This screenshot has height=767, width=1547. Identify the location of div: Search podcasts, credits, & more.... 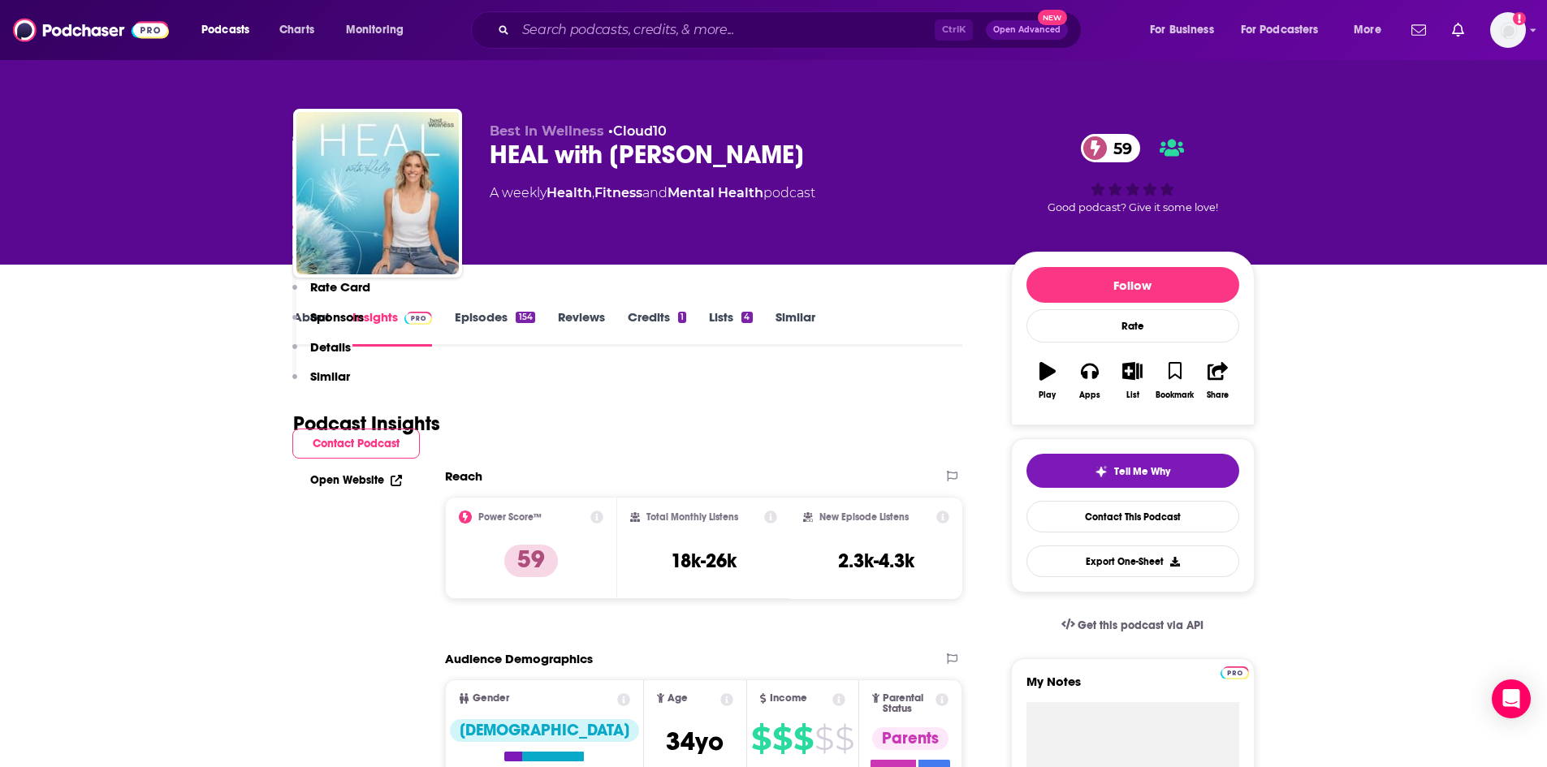
(792, 30).